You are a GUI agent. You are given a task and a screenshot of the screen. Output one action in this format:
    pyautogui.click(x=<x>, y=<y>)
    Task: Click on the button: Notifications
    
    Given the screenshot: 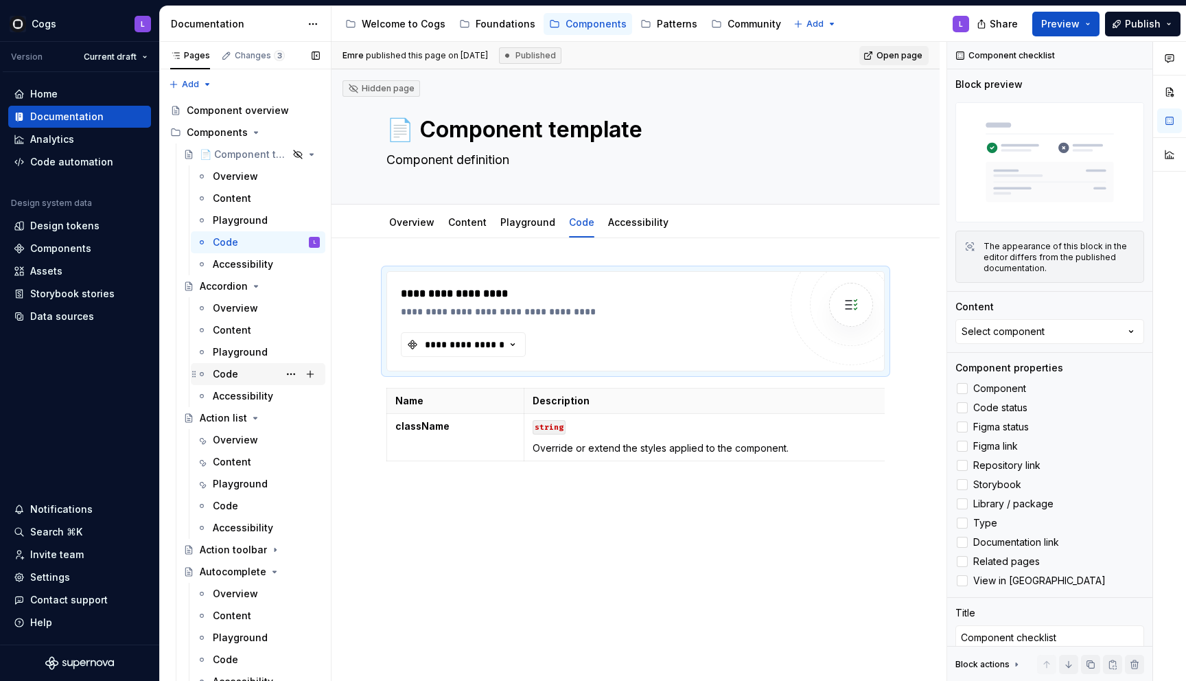 What is the action you would take?
    pyautogui.click(x=80, y=509)
    